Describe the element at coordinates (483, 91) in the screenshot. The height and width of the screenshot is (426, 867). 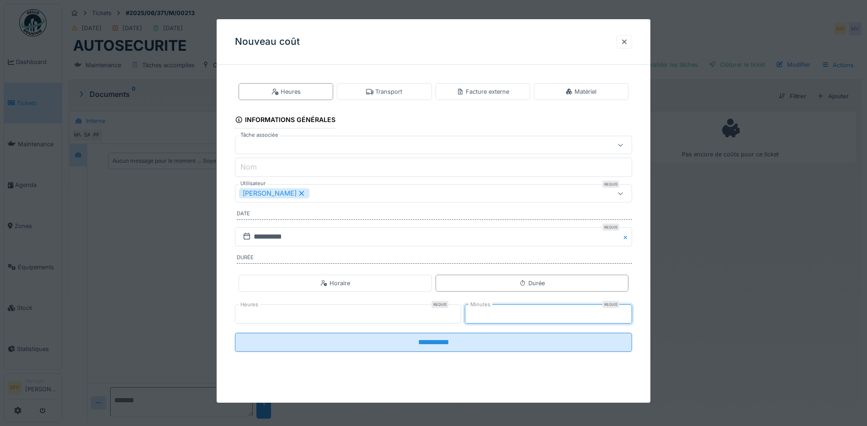
I see `div: Facture externe` at that location.